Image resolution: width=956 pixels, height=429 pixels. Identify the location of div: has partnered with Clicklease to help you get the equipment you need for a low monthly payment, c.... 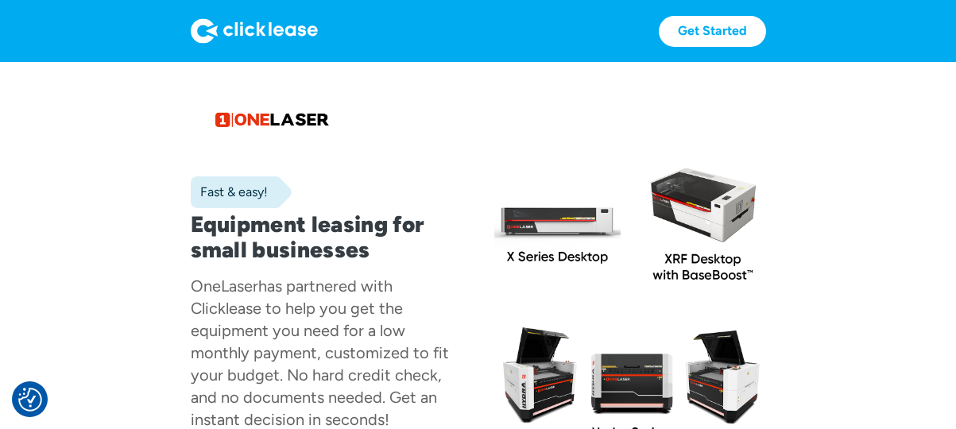
(319, 353).